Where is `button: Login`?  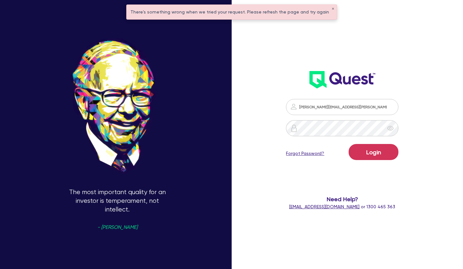 button: Login is located at coordinates (373, 152).